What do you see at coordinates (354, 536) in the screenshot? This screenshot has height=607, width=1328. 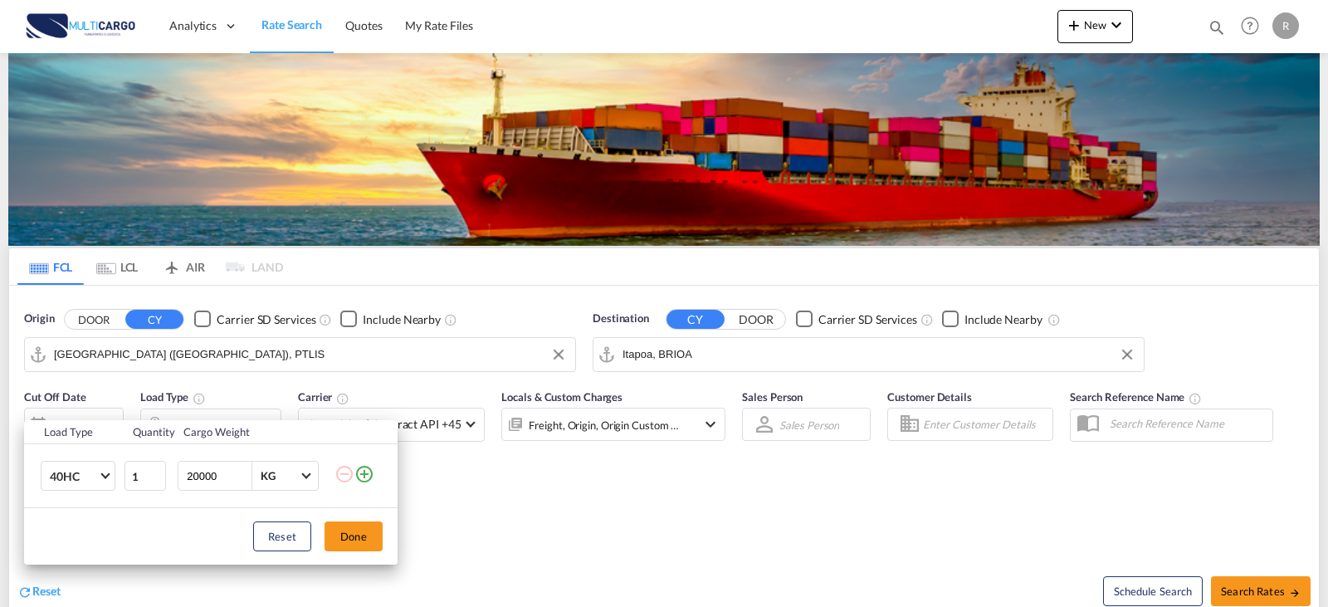 I see `button: Done` at bounding box center [354, 536].